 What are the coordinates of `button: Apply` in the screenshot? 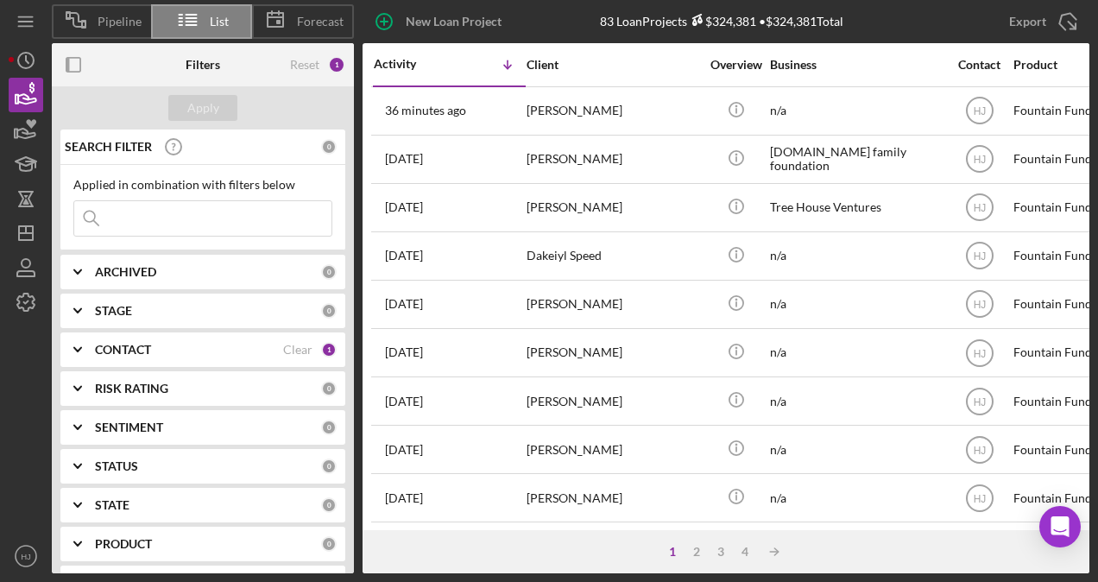 It's located at (203, 108).